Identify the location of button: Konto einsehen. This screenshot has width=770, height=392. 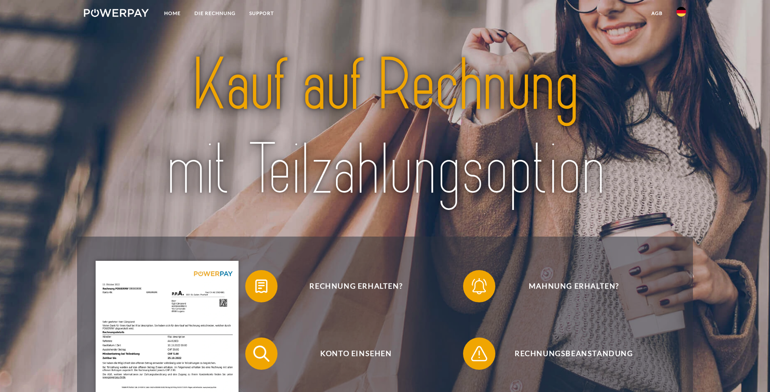
(350, 353).